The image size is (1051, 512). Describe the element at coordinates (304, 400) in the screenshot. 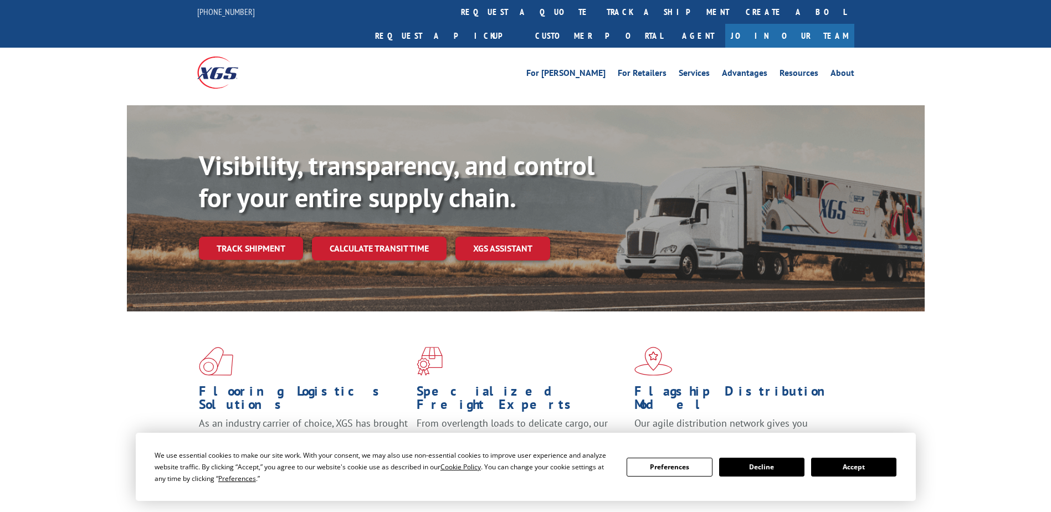

I see `h1: Flooring Logistics Solutions` at that location.